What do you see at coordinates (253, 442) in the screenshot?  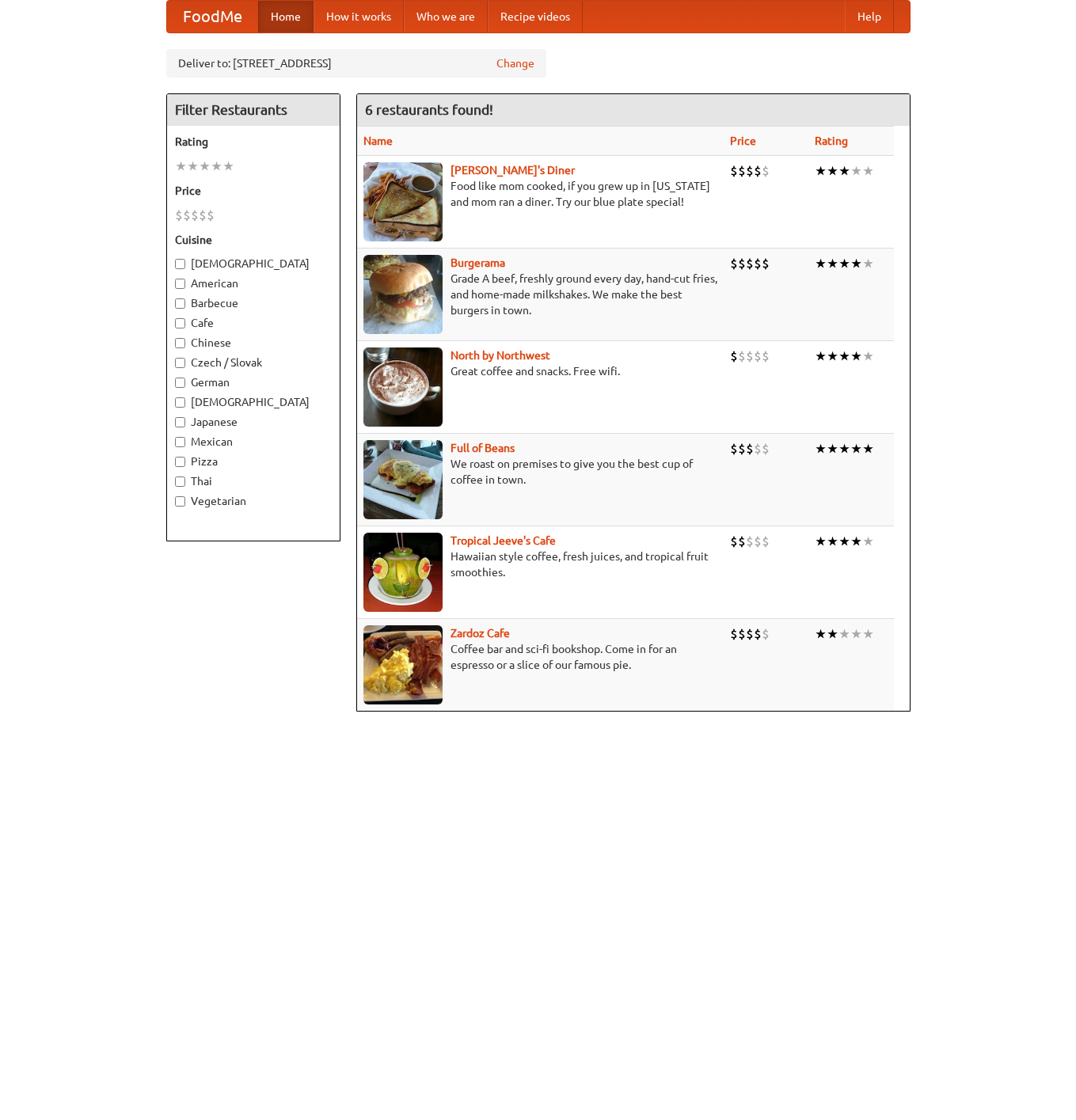 I see `label: Mexican` at bounding box center [253, 442].